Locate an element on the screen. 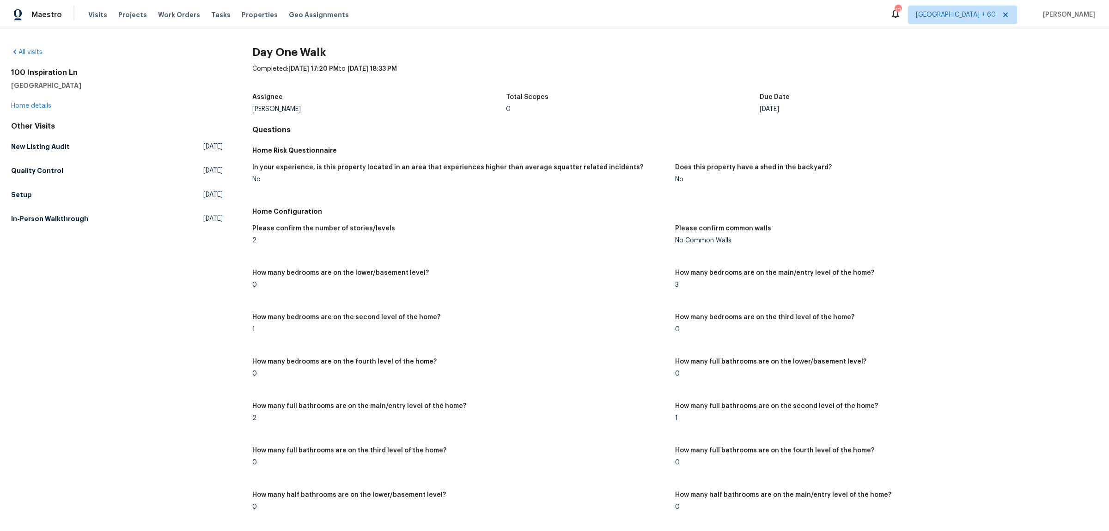 This screenshot has height=531, width=1109. span: Properties is located at coordinates (260, 15).